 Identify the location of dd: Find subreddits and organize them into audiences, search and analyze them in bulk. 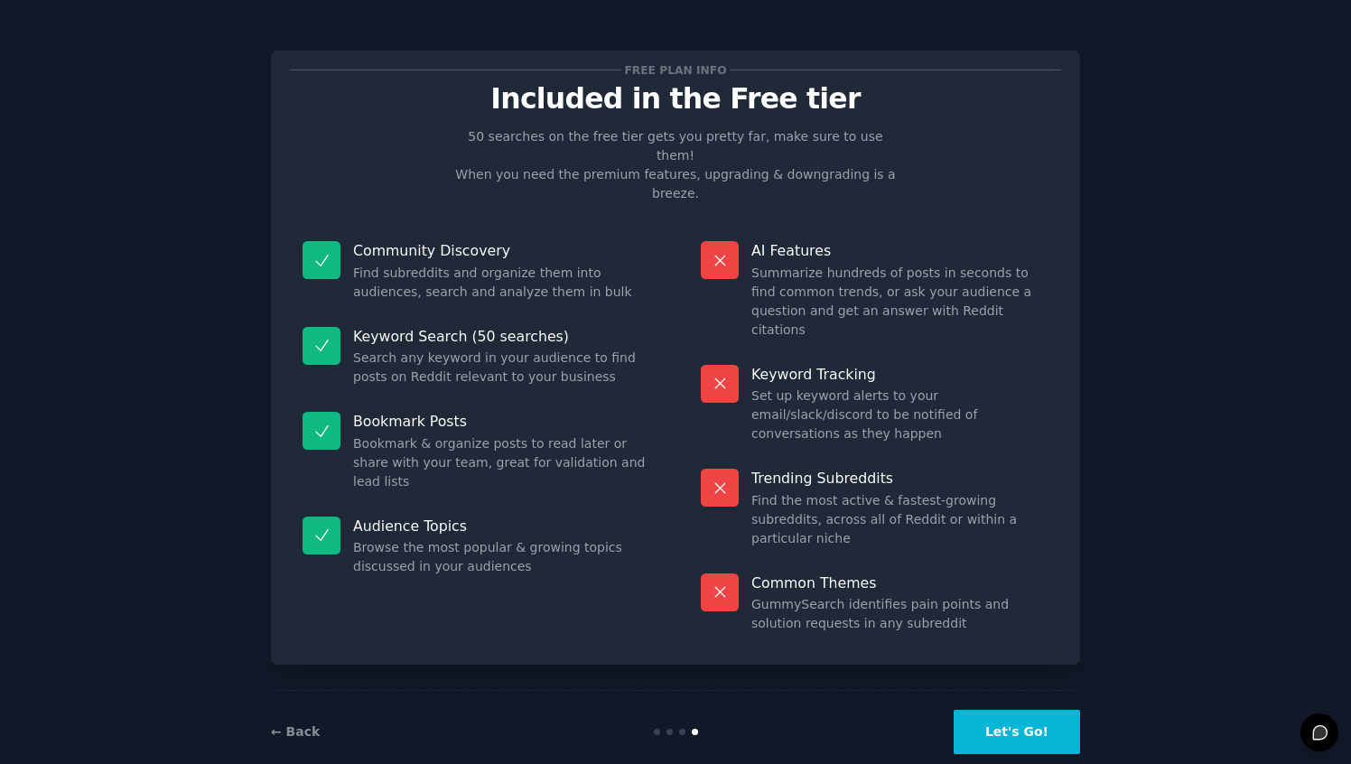
(501, 283).